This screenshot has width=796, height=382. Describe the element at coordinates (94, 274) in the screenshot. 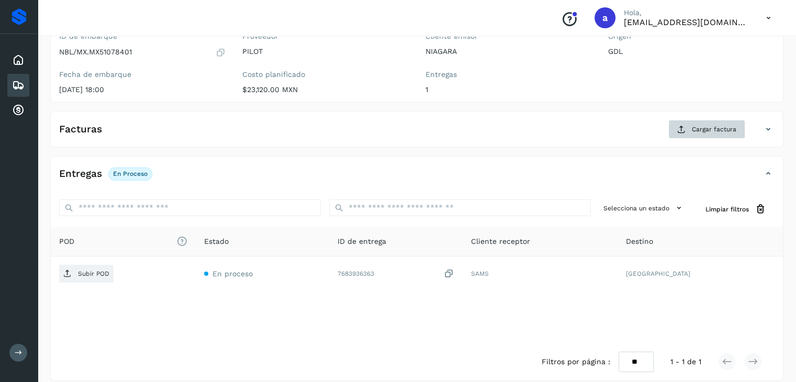

I see `p: Subir POD` at that location.